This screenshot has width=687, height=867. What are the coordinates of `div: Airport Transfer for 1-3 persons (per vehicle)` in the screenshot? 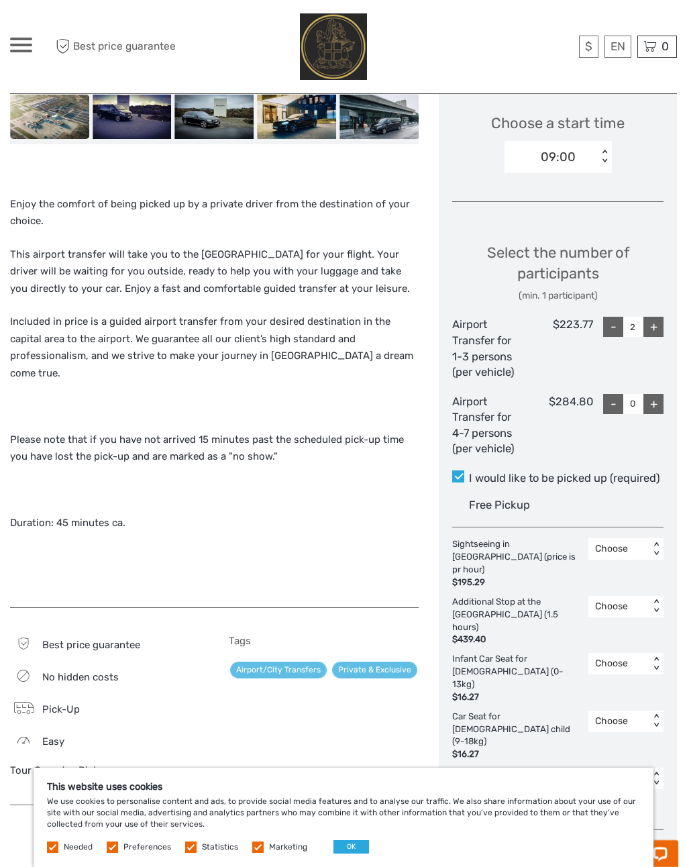 It's located at (487, 348).